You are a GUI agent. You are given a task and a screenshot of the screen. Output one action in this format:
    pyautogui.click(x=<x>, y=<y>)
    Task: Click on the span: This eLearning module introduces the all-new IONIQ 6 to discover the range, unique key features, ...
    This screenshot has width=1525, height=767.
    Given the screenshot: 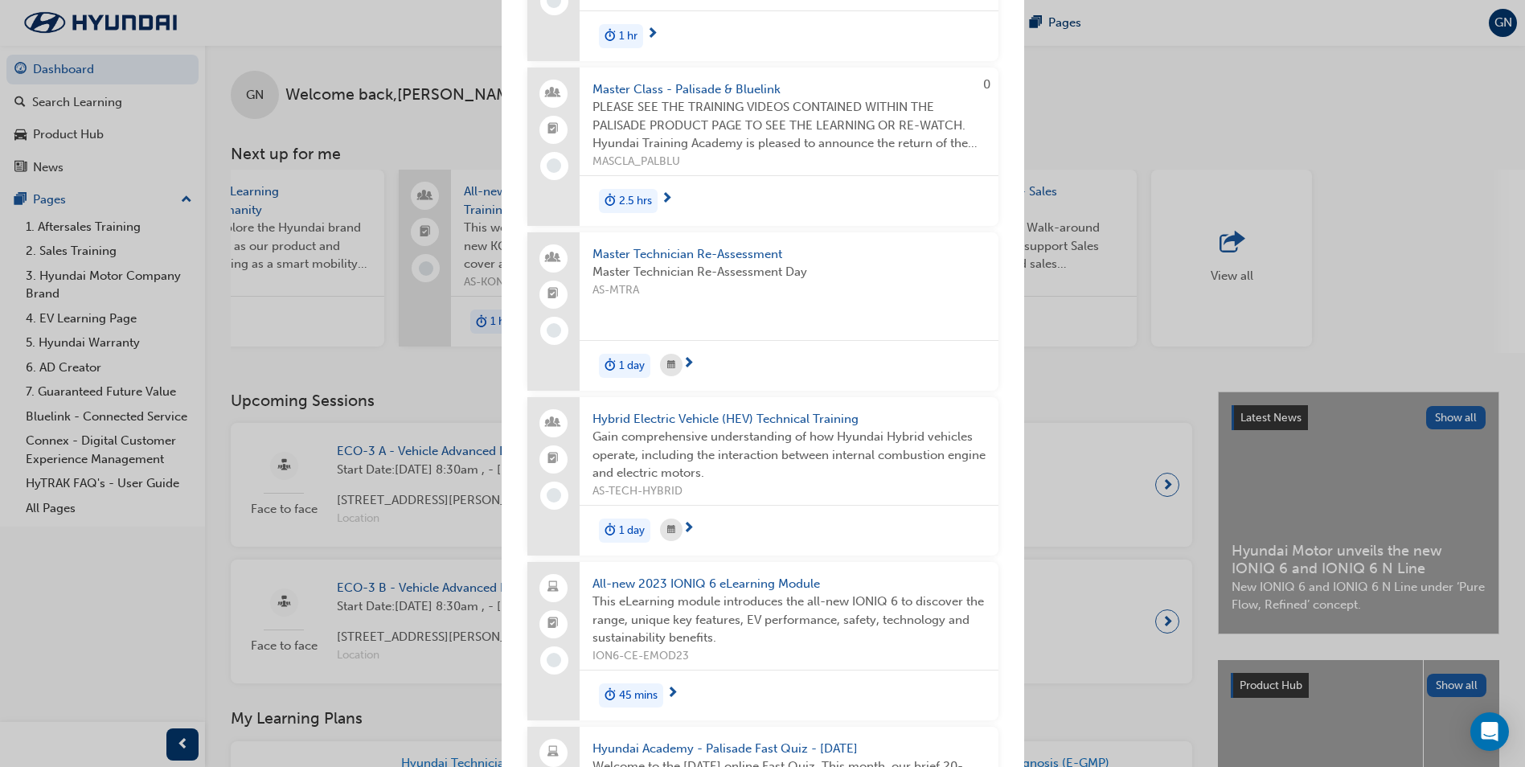 What is the action you would take?
    pyautogui.click(x=788, y=620)
    